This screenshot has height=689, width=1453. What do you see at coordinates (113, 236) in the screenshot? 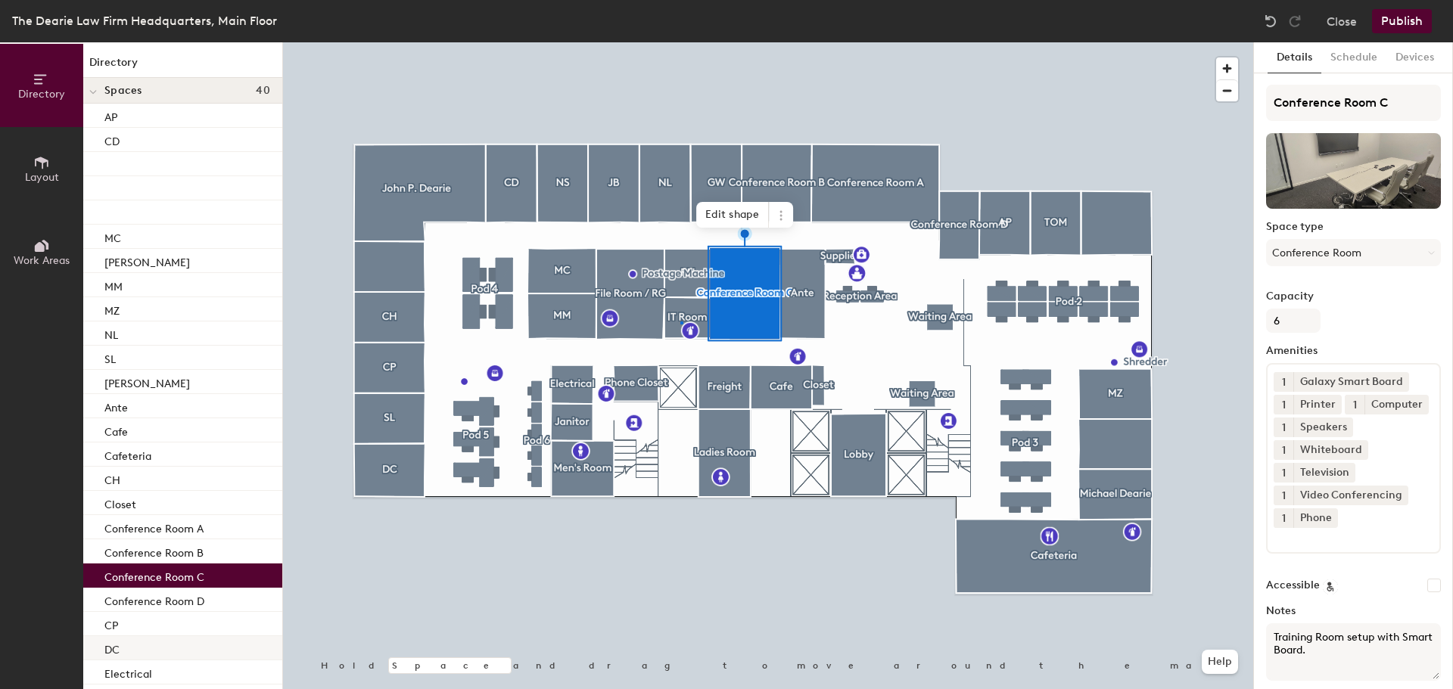
I see `p: MC` at bounding box center [113, 236].